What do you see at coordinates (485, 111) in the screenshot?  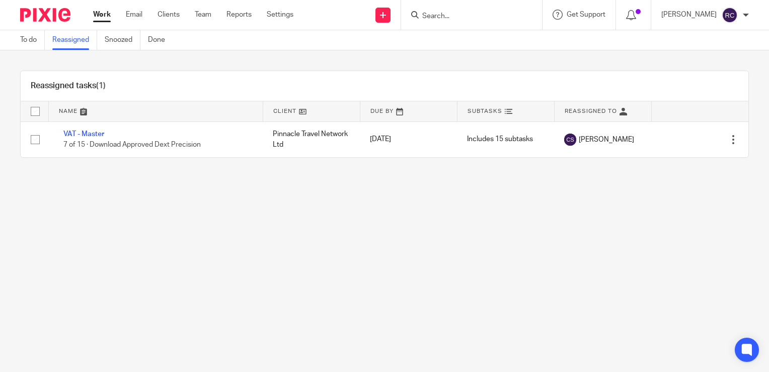 I see `span: Subtasks` at bounding box center [485, 111].